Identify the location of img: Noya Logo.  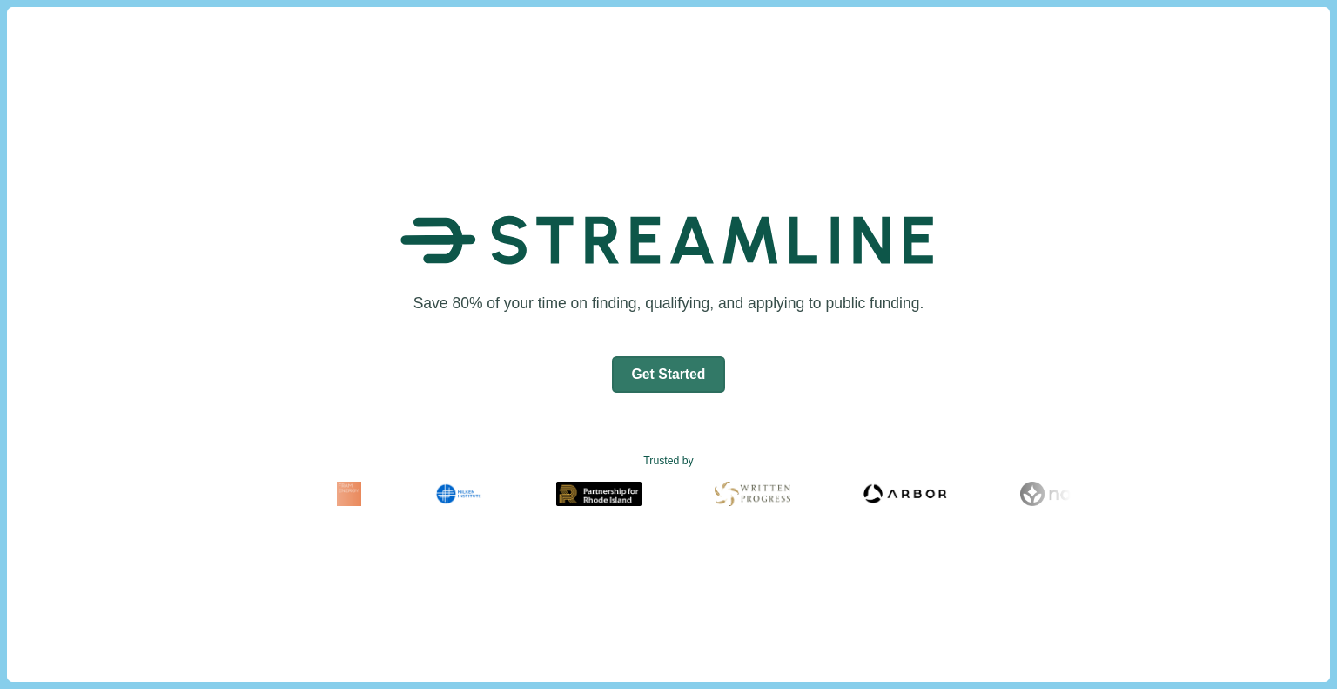
(1056, 494).